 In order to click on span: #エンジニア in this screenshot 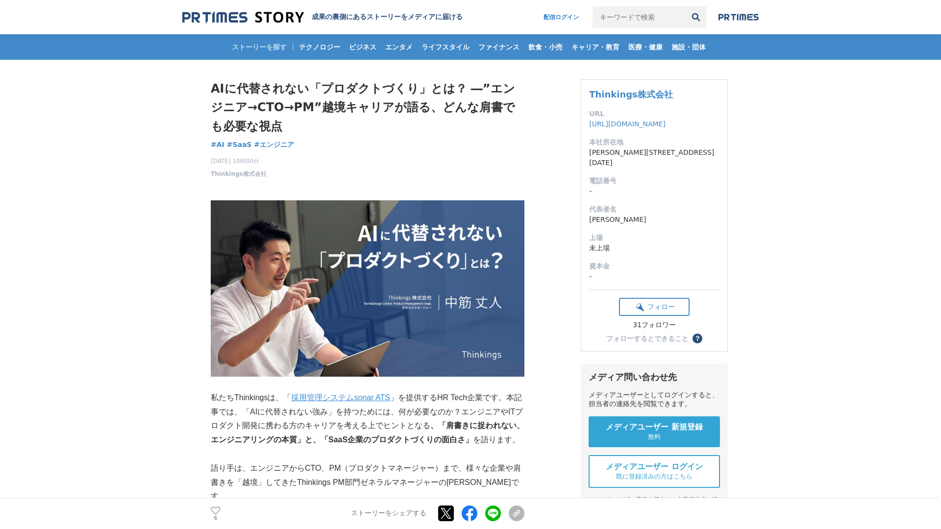, I will do `click(274, 145)`.